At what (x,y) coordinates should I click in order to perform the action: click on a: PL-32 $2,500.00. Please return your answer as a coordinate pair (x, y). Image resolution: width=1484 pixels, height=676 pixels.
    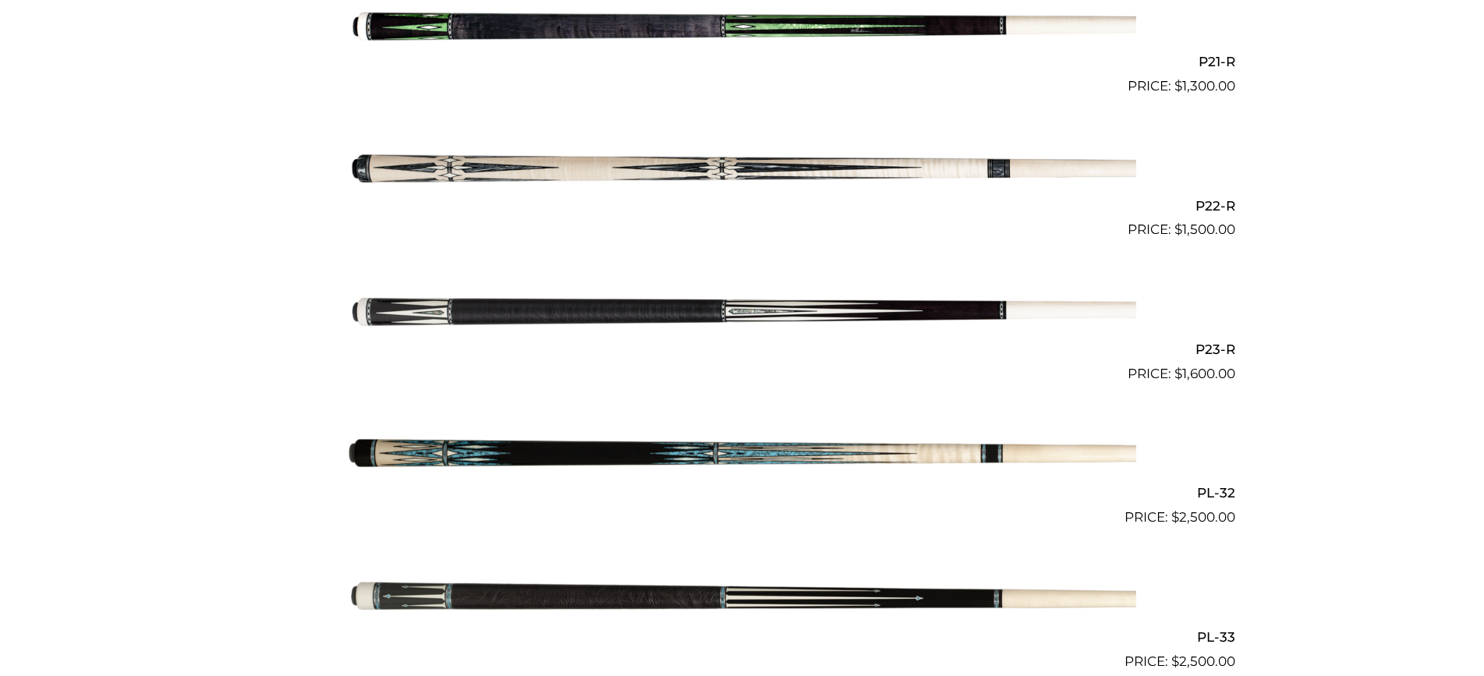
    Looking at the image, I should click on (742, 459).